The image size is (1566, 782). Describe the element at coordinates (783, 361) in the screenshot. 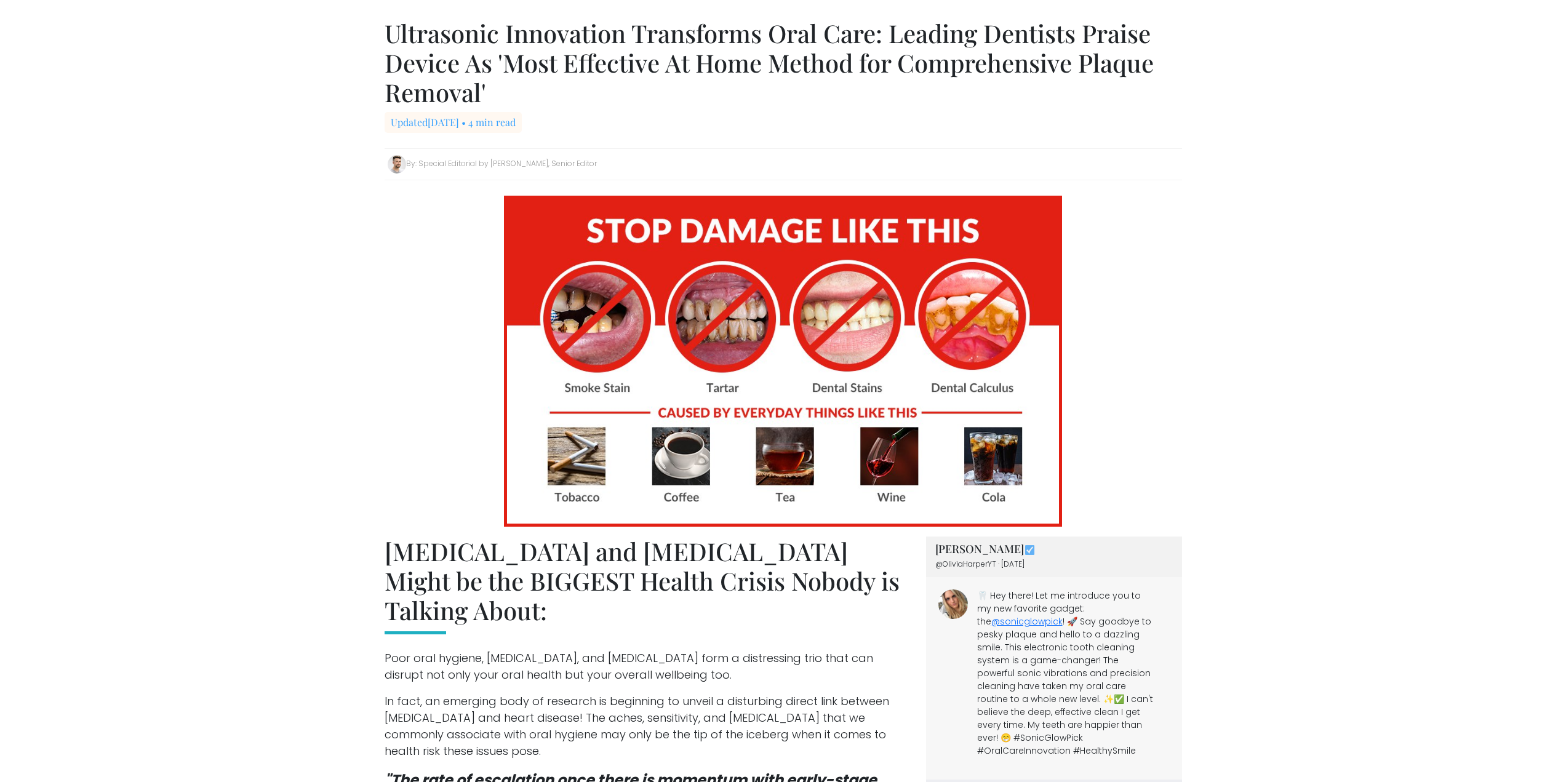

I see `img: producta1.jpg` at that location.